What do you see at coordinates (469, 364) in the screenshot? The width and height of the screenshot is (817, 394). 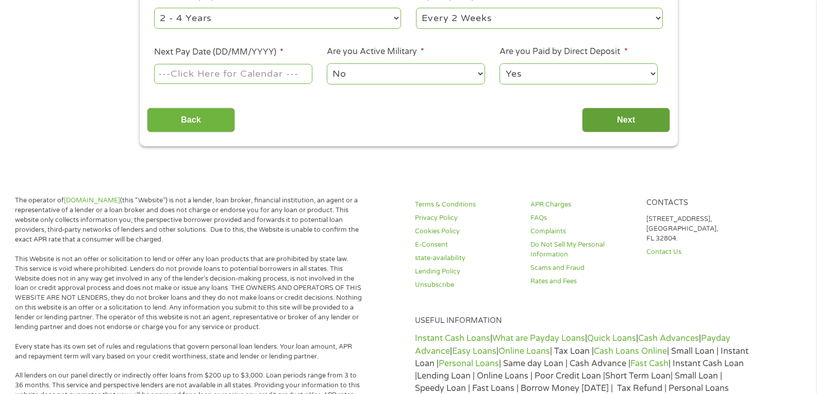 I see `a: Personal Loans` at bounding box center [469, 364].